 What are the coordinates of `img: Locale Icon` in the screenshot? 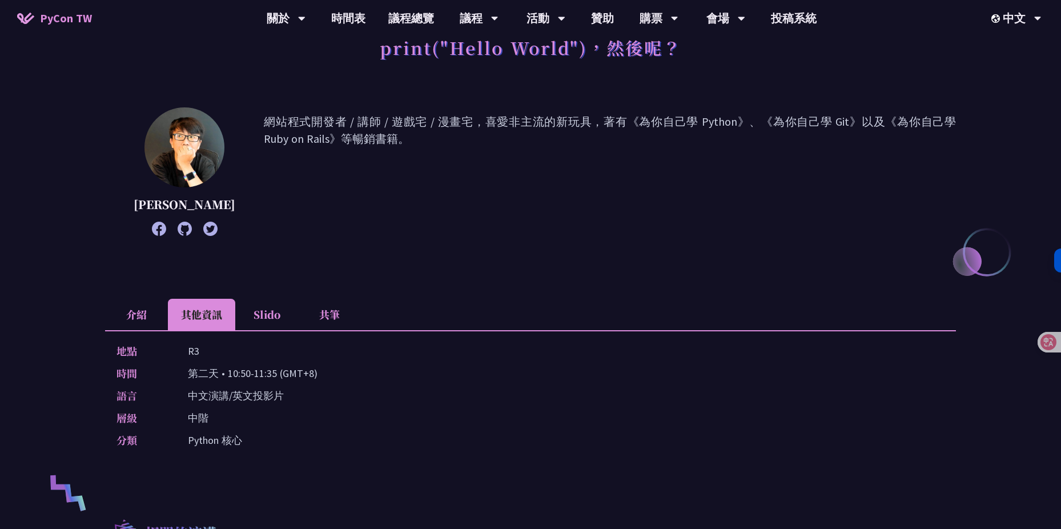 It's located at (997, 18).